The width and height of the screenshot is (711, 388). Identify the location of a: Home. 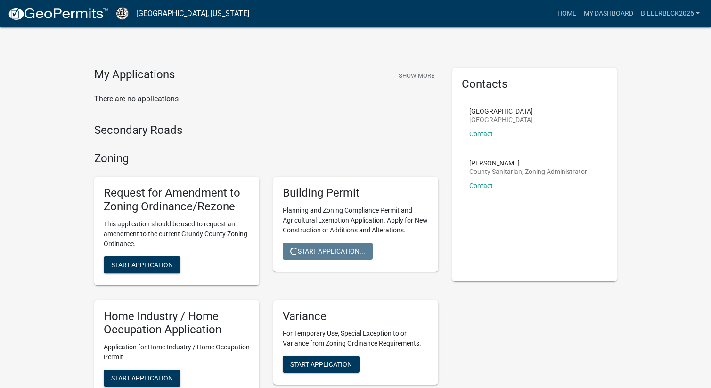
(567, 14).